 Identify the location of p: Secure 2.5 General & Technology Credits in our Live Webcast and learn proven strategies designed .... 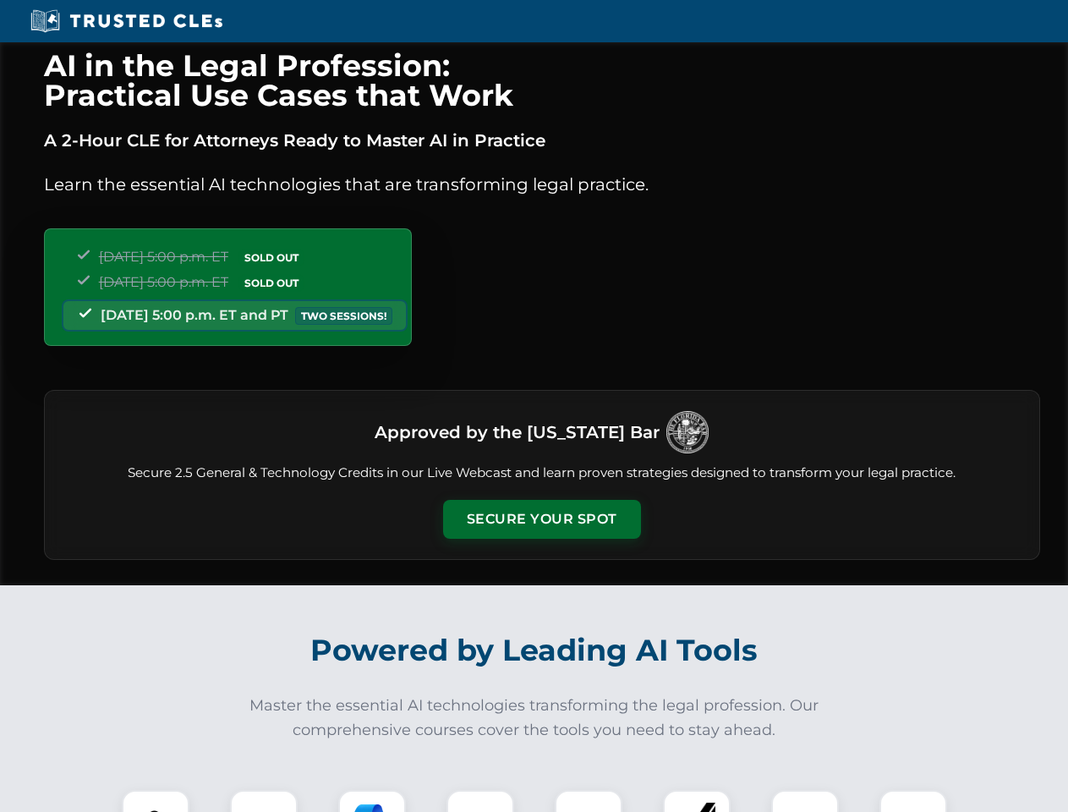
(542, 473).